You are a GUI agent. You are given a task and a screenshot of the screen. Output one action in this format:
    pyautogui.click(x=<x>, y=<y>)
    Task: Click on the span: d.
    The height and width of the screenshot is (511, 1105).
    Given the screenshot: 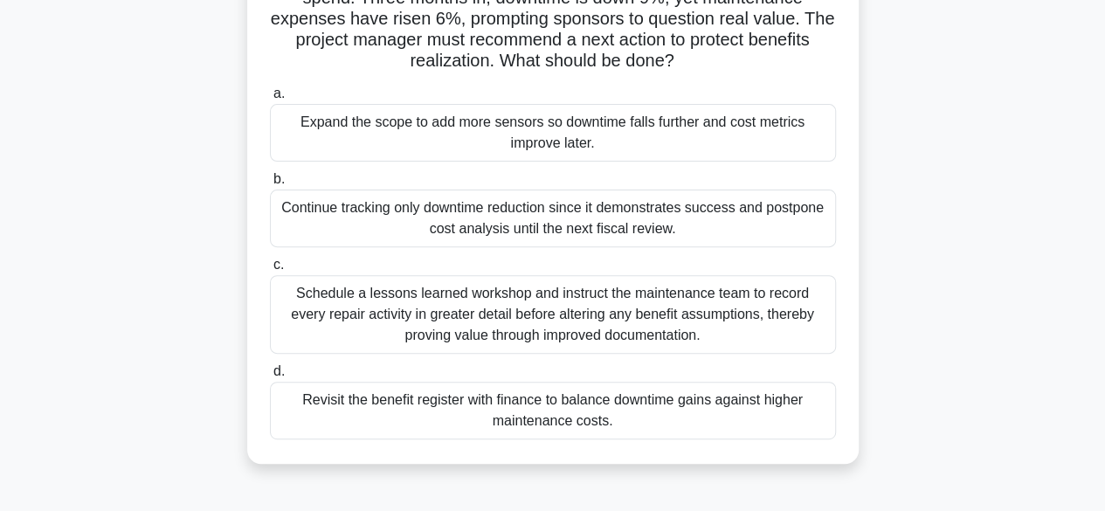 What is the action you would take?
    pyautogui.click(x=279, y=370)
    